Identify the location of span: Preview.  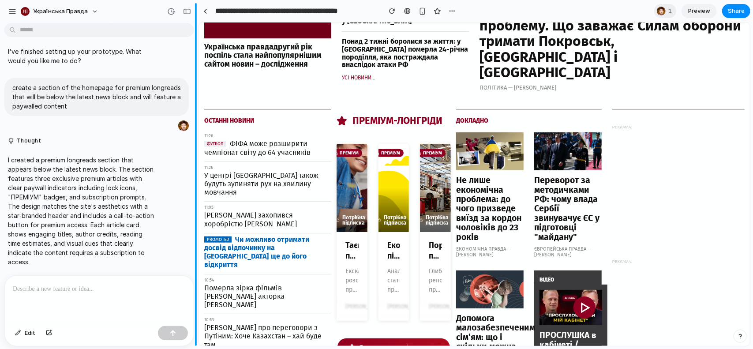
(699, 11).